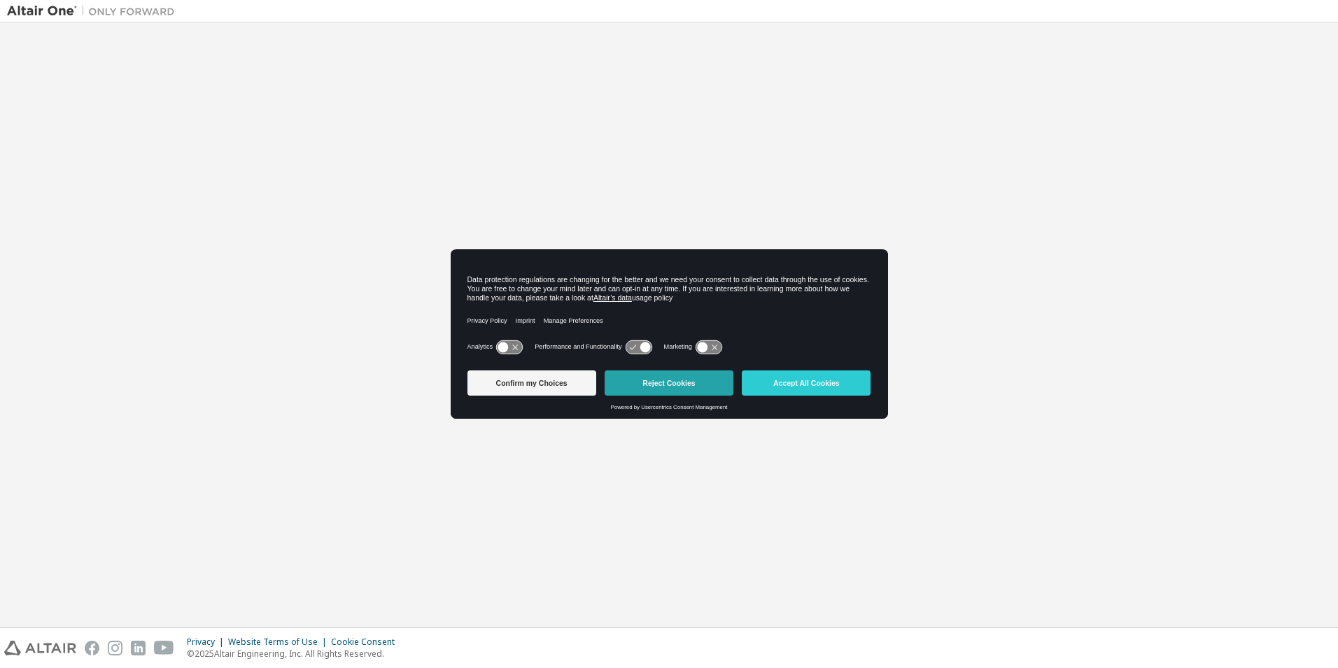 The height and width of the screenshot is (668, 1338). Describe the element at coordinates (295, 653) in the screenshot. I see `p: © 2025 Altair Engineering, Inc. All Rights Reserved.` at that location.